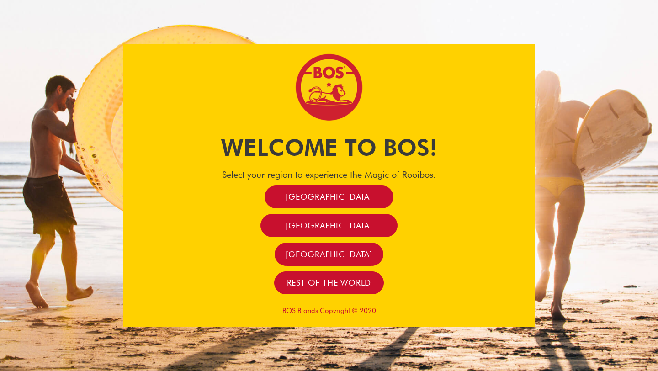 The width and height of the screenshot is (658, 371). What do you see at coordinates (329, 283) in the screenshot?
I see `span: Rest of the world` at bounding box center [329, 283].